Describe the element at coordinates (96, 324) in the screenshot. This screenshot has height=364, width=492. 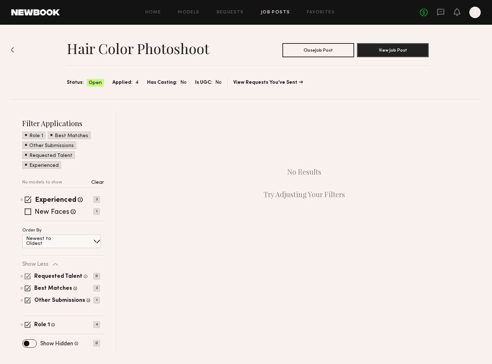
I see `p: 4` at that location.